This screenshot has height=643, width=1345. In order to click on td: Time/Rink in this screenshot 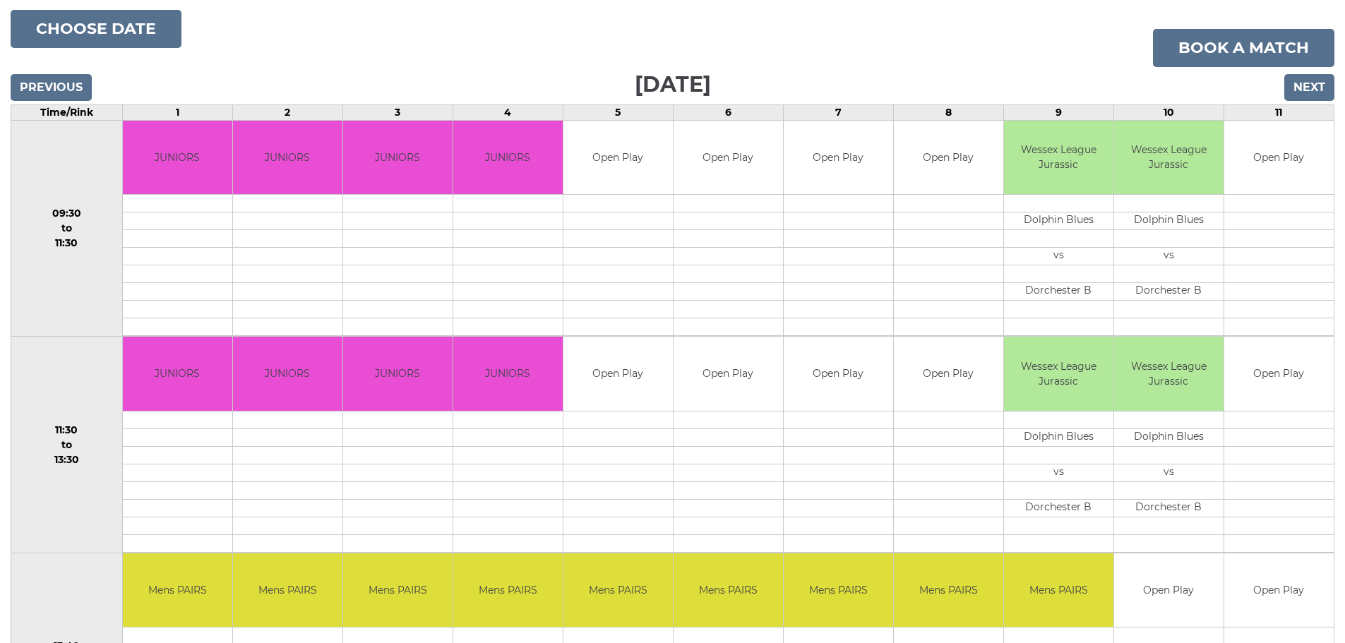, I will do `click(67, 112)`.